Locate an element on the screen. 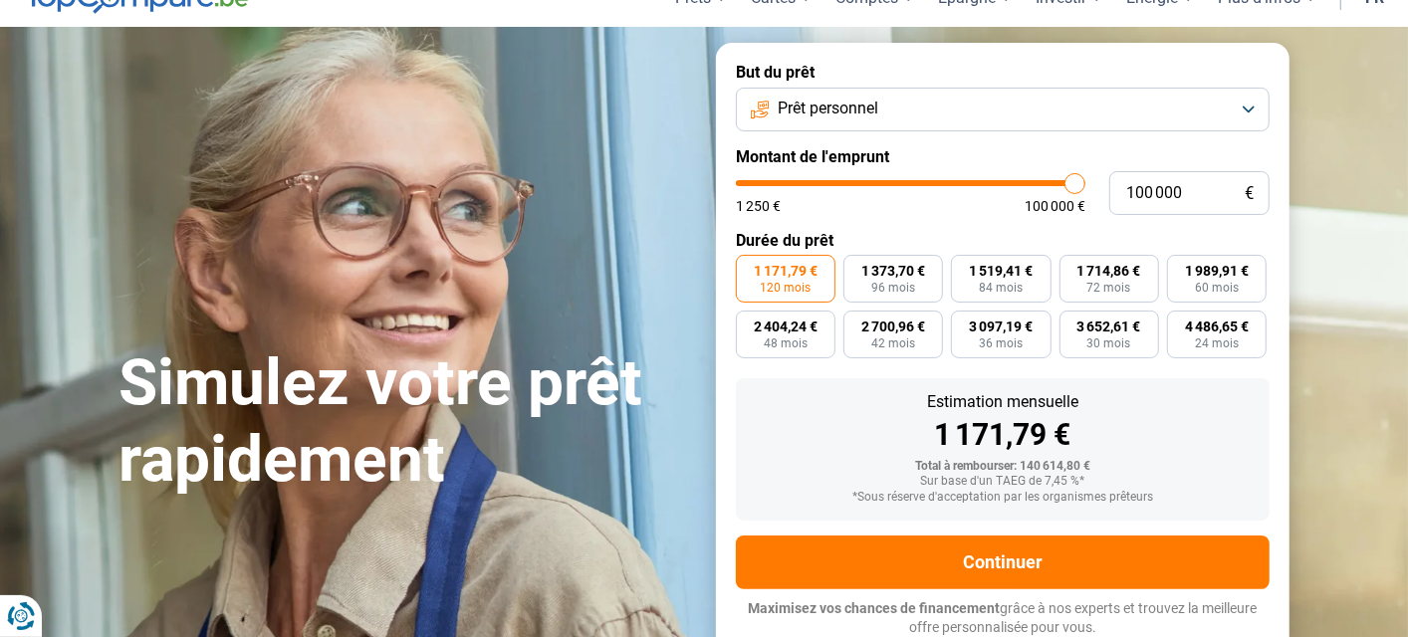  span: 1 519,41 € is located at coordinates (1001, 271).